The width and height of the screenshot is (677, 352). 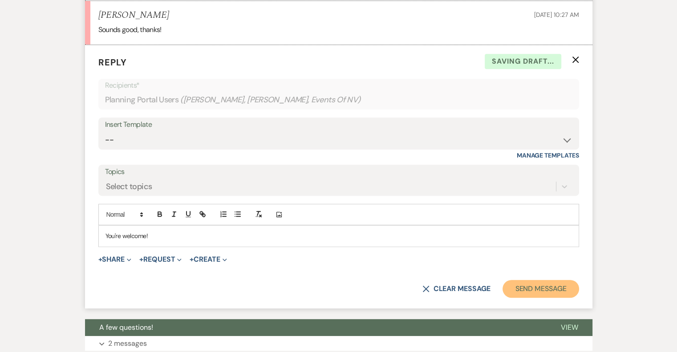 I want to click on label: Topics, so click(x=339, y=172).